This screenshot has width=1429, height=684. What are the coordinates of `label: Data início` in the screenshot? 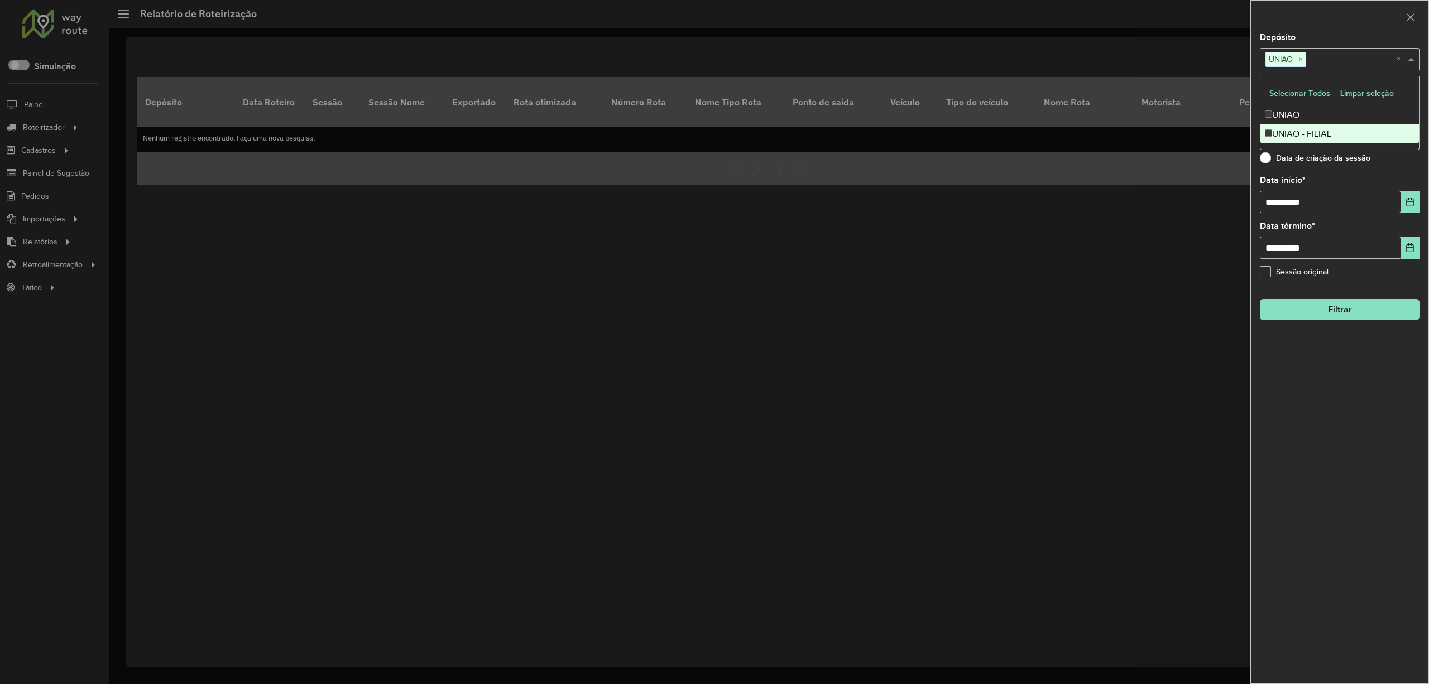 It's located at (1283, 180).